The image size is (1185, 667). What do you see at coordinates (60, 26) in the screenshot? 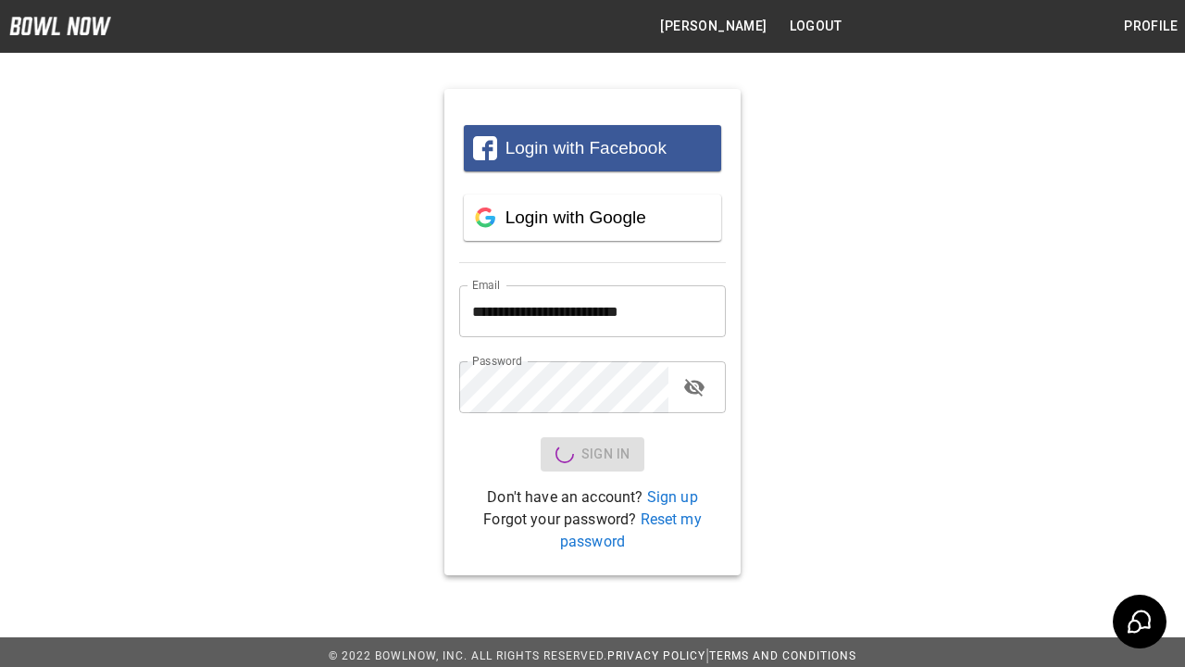
I see `img: logo` at bounding box center [60, 26].